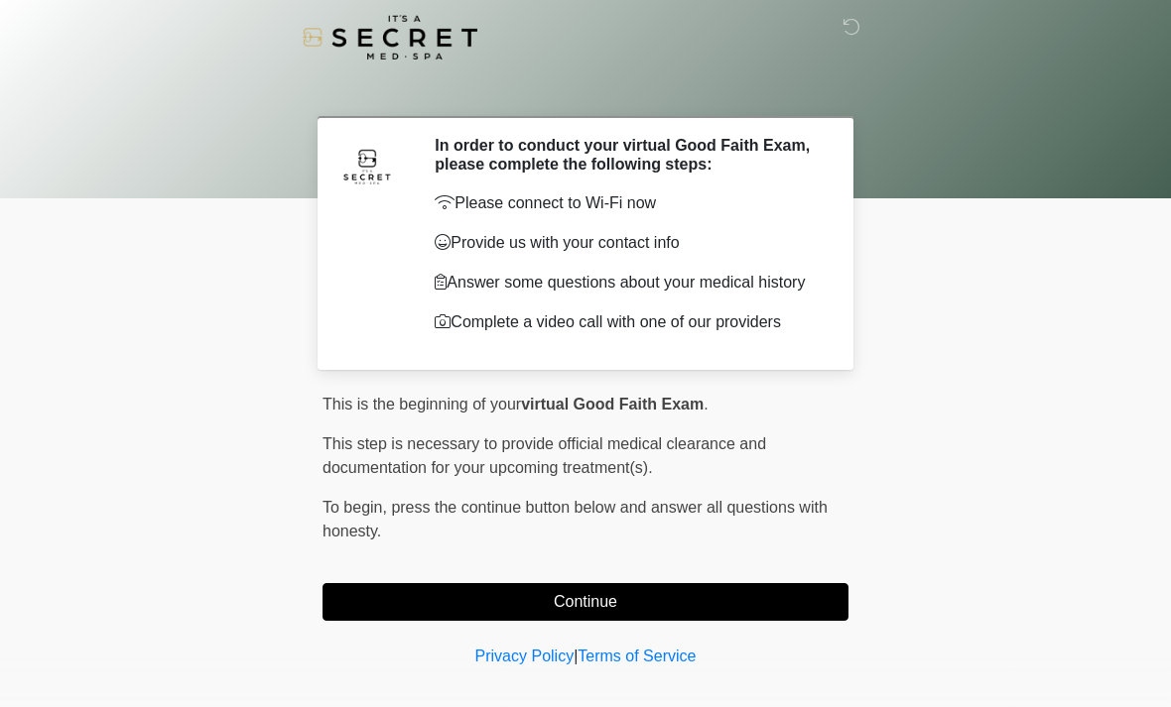 This screenshot has height=707, width=1171. I want to click on button: Continue, so click(585, 602).